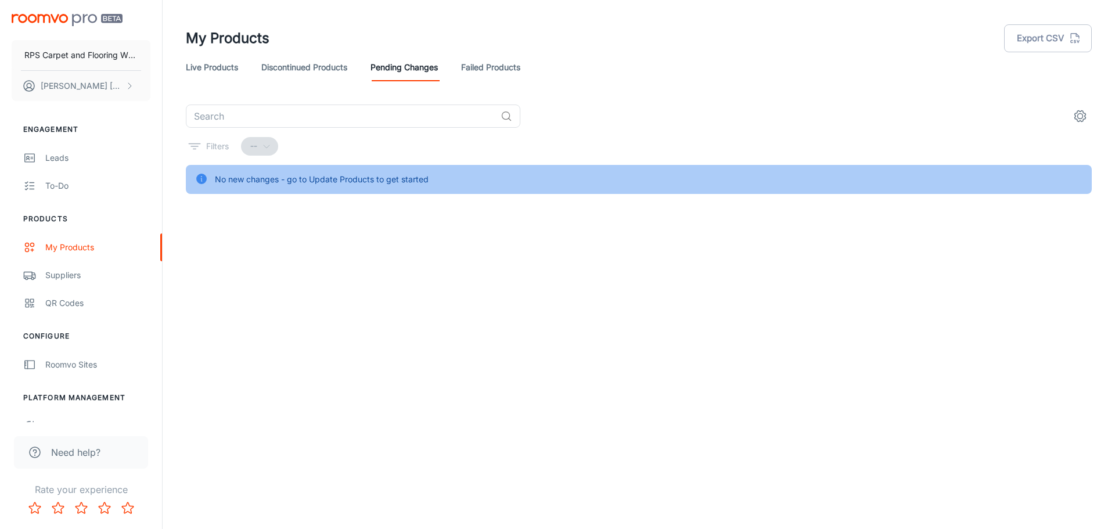 Image resolution: width=1115 pixels, height=529 pixels. I want to click on div: To-do, so click(98, 186).